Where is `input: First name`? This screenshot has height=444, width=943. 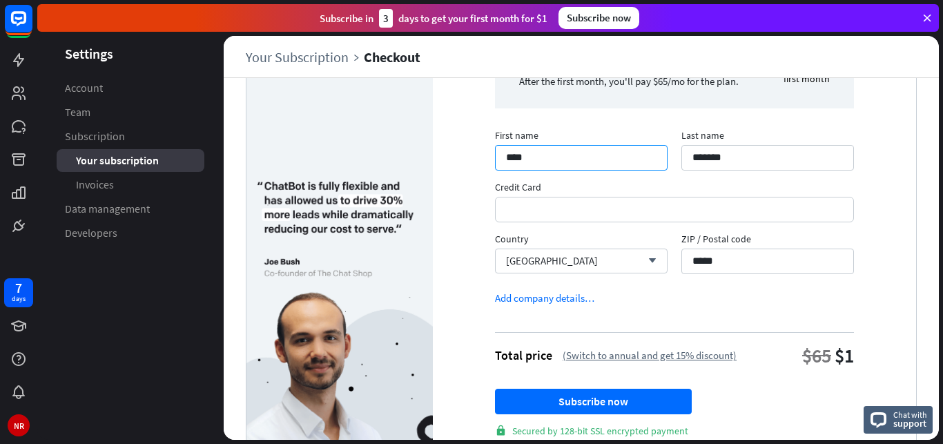 input: First name is located at coordinates (582, 157).